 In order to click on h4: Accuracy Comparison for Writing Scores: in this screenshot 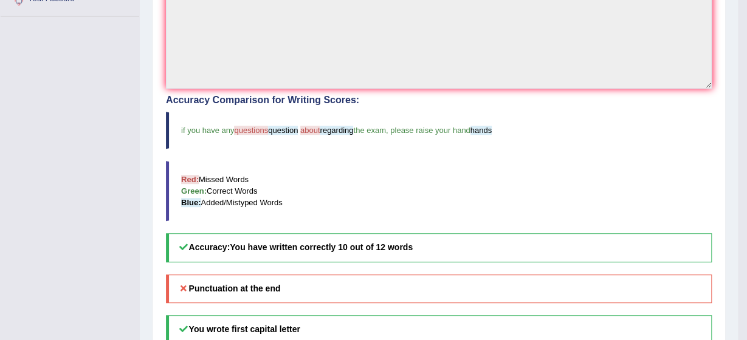, I will do `click(439, 100)`.